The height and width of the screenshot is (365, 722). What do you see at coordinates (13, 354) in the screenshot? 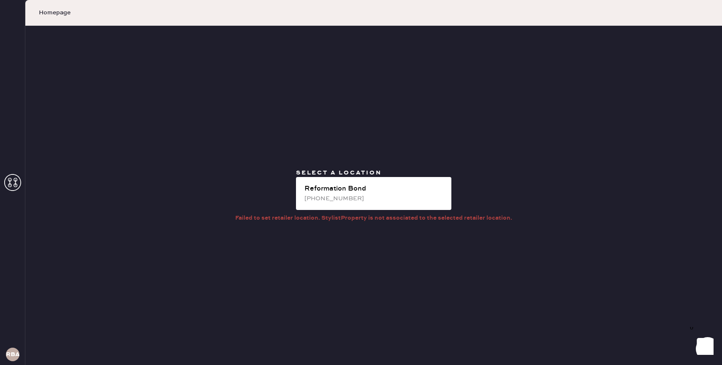
I see `h3: RBA` at bounding box center [13, 354].